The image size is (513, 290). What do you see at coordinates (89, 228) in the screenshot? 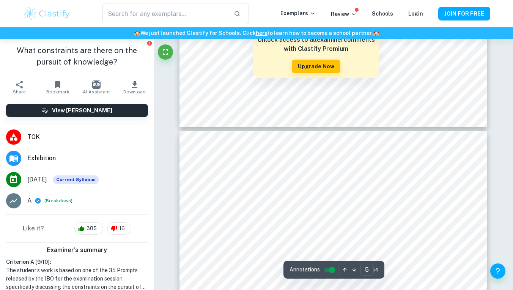
I see `div: 385` at bounding box center [89, 228].